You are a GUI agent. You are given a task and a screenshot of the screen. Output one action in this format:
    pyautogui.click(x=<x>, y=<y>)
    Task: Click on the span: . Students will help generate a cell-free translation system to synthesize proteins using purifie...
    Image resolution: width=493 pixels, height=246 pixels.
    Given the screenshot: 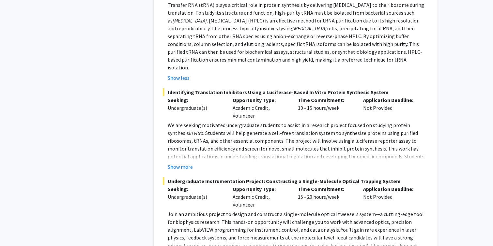 What is the action you would take?
    pyautogui.click(x=296, y=149)
    